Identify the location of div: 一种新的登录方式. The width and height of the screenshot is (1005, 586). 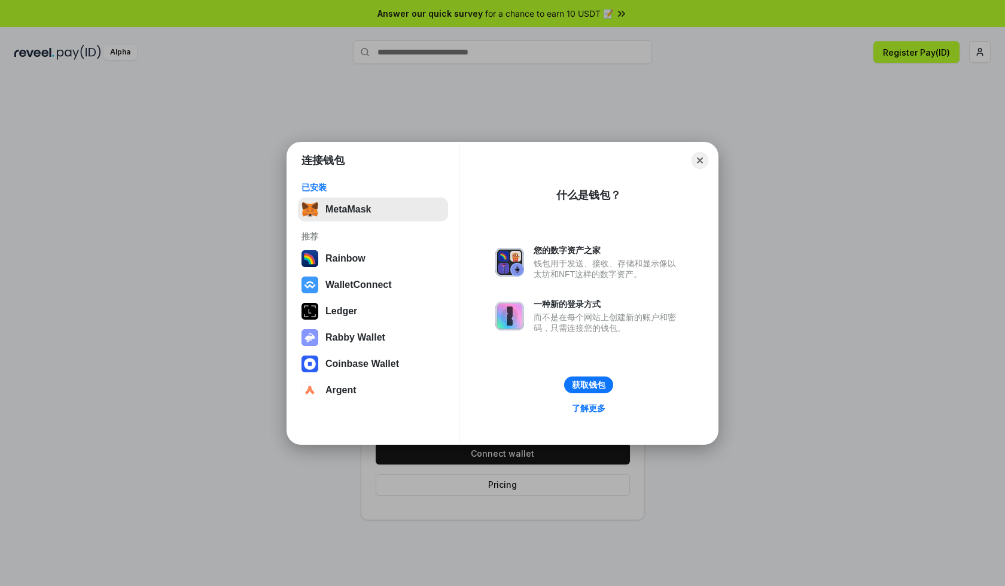
(608, 304).